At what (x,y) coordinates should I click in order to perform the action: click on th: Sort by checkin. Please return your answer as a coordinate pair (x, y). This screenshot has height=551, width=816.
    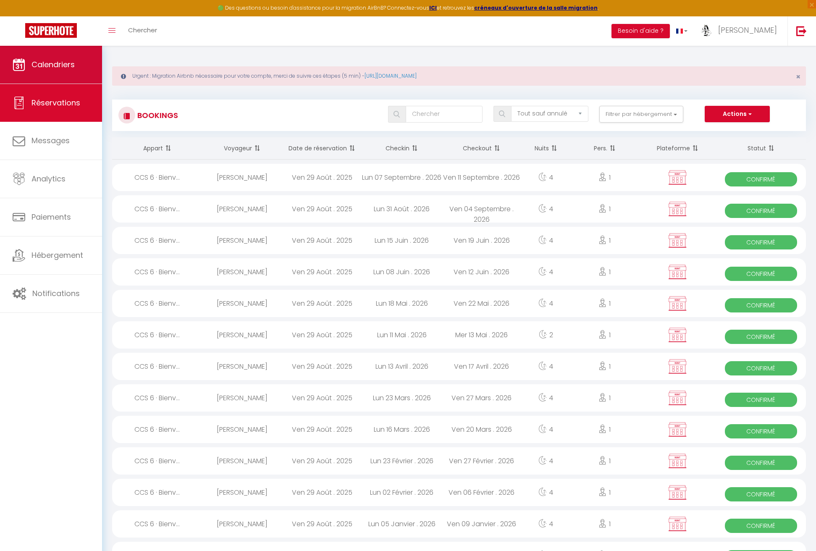
    Looking at the image, I should click on (402, 148).